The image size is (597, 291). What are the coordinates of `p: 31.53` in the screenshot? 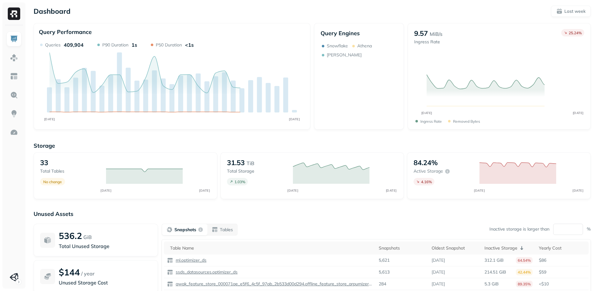 It's located at (236, 162).